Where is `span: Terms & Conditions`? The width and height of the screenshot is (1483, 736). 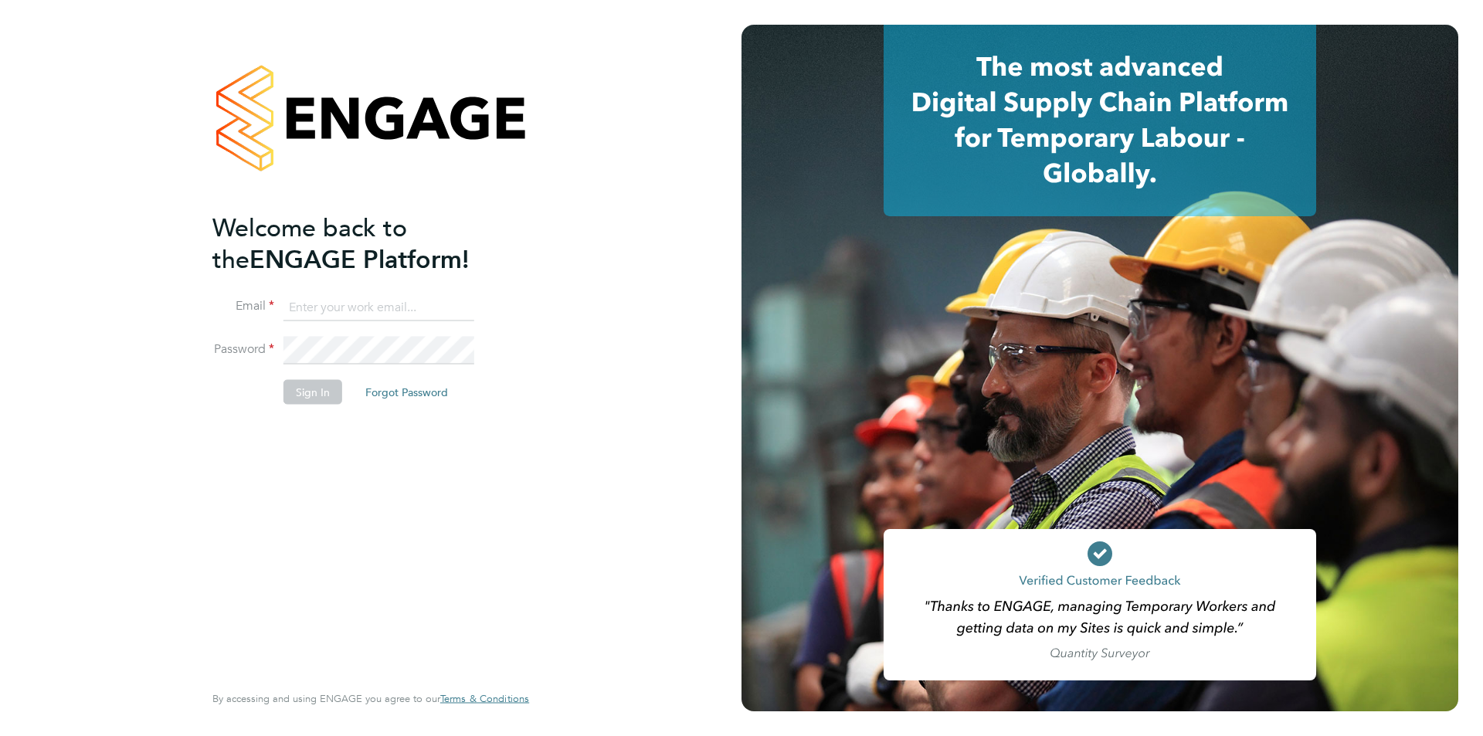 span: Terms & Conditions is located at coordinates (484, 698).